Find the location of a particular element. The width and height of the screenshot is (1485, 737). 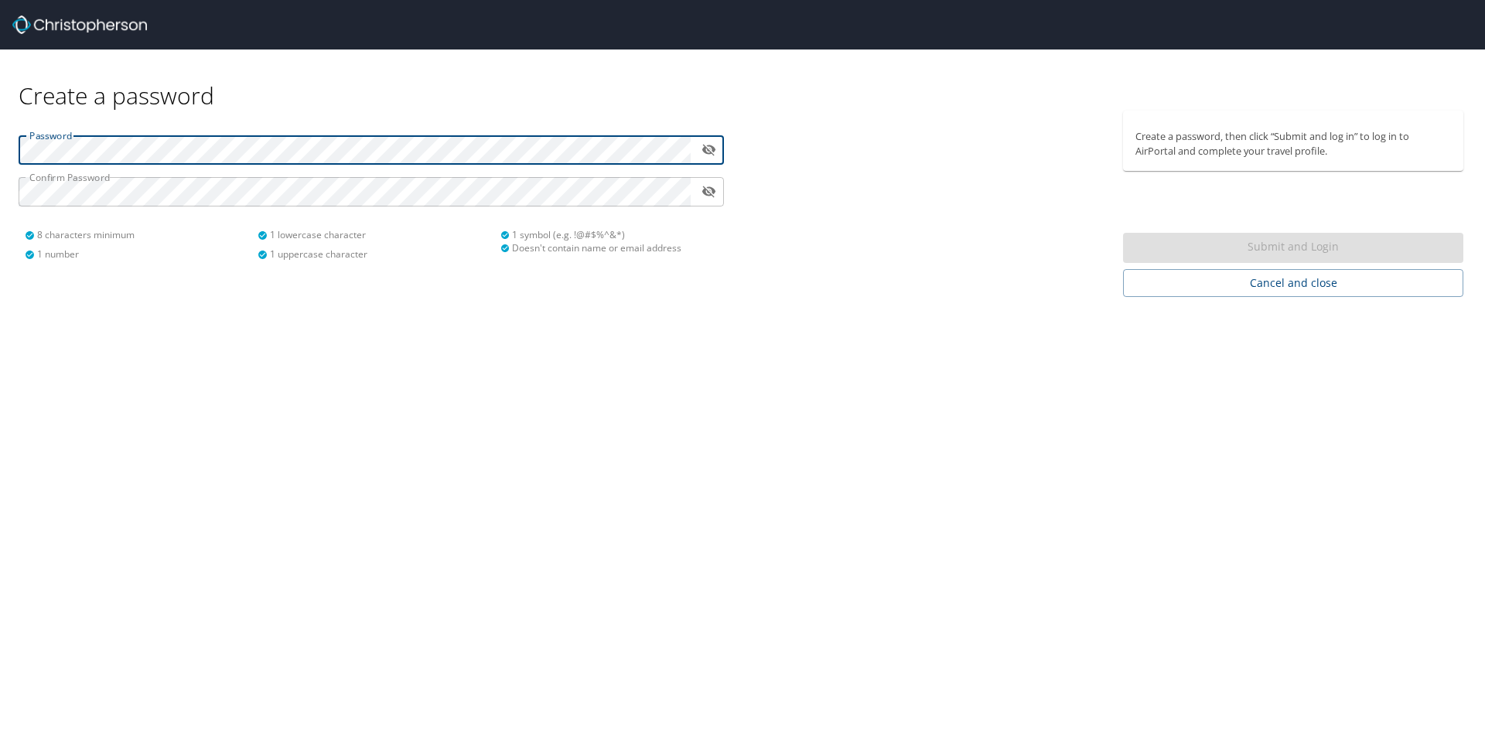

div: Create a password is located at coordinates (743, 80).